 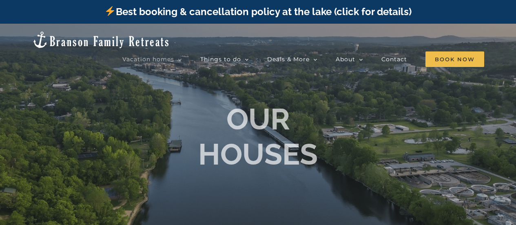 What do you see at coordinates (349, 59) in the screenshot?
I see `a: About` at bounding box center [349, 59].